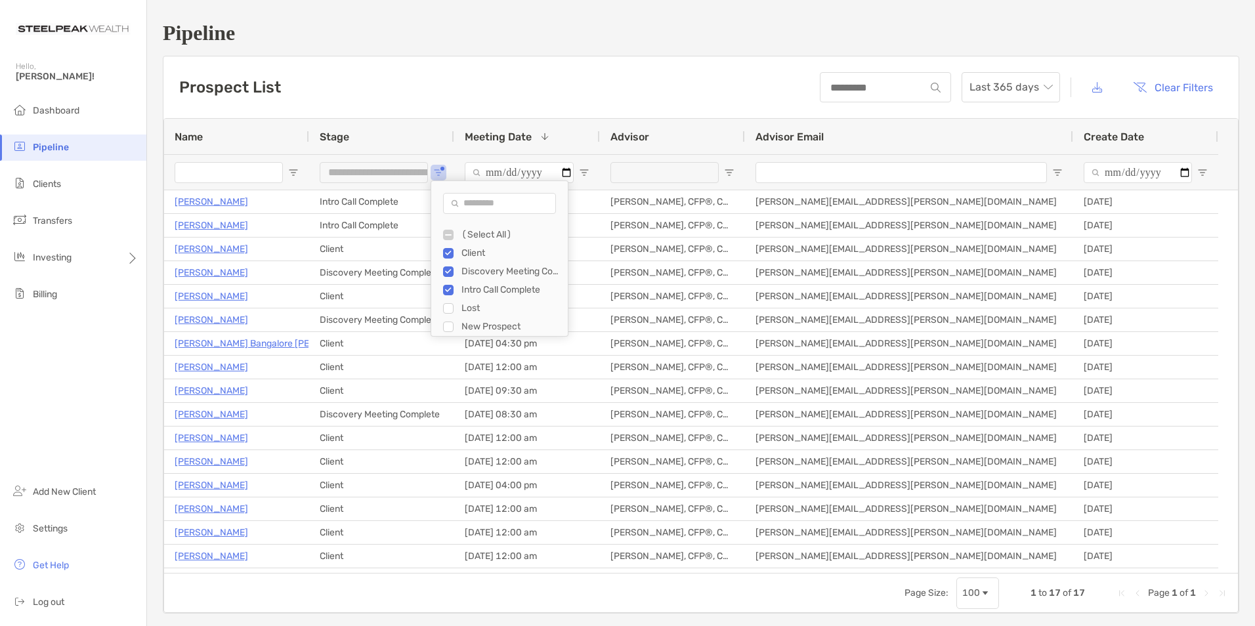 The height and width of the screenshot is (626, 1255). Describe the element at coordinates (789, 136) in the screenshot. I see `span: Advisor Email` at that location.